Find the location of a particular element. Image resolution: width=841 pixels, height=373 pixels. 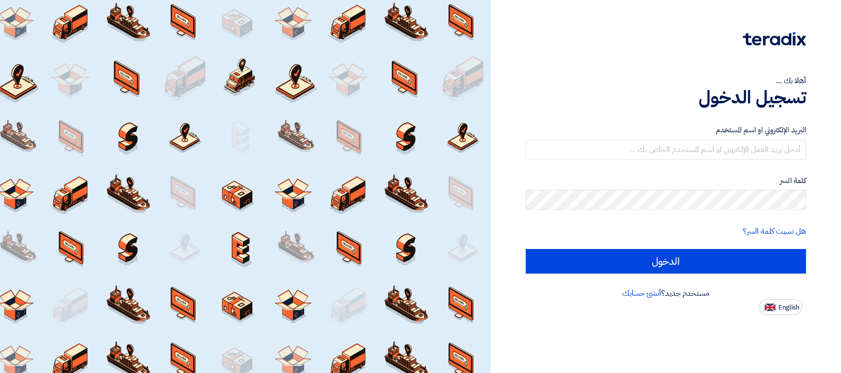

input: أدخل بريد العمل الإلكتروني او اسم المستخدم الخاص بك ... is located at coordinates (666, 150).